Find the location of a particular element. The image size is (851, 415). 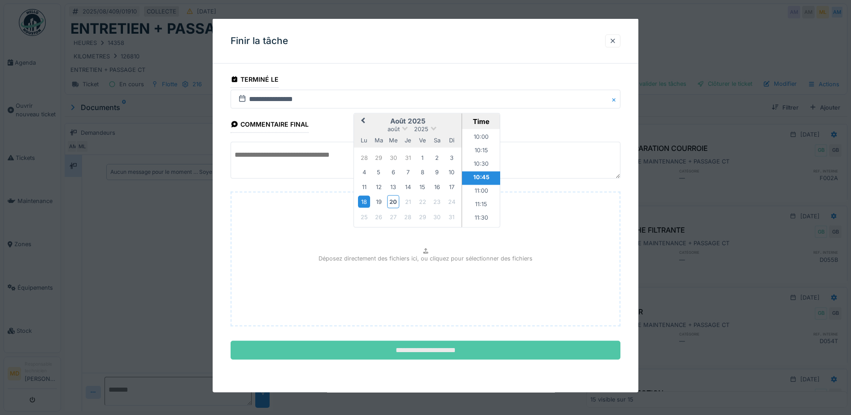

div: Not available jeudi 21 août 2025 is located at coordinates (408, 201).